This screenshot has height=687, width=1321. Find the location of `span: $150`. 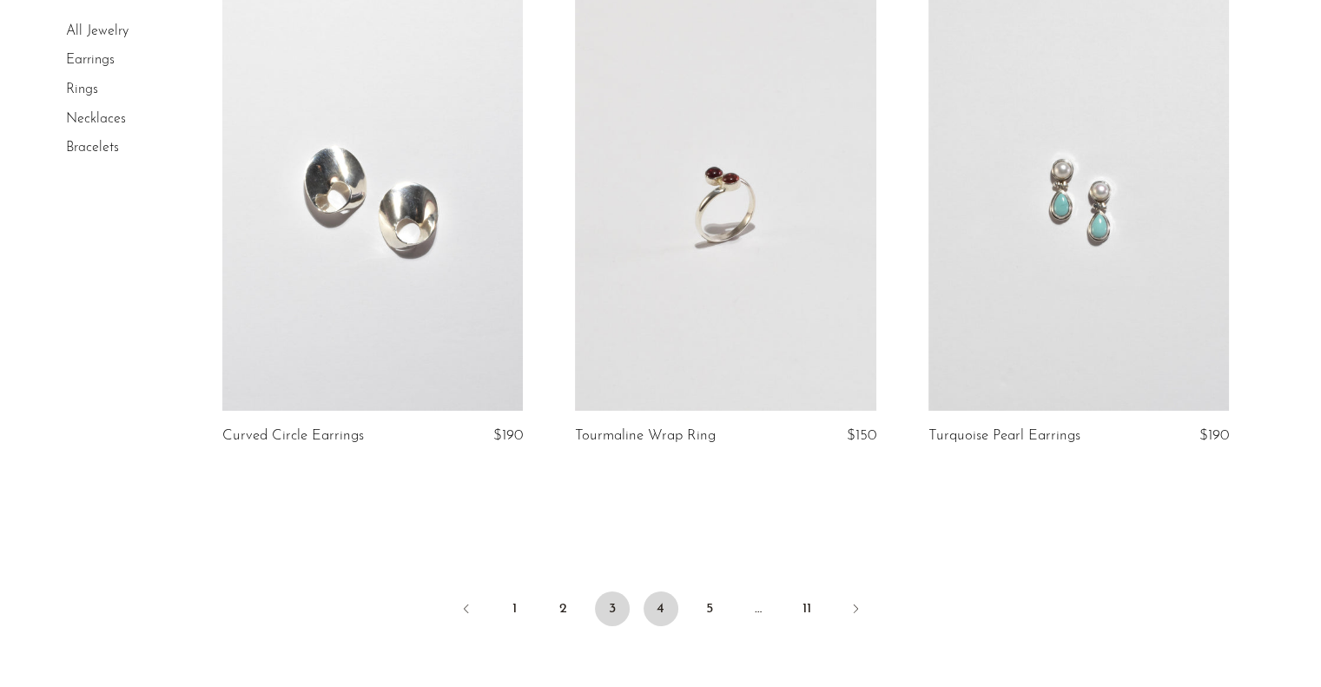

span: $150 is located at coordinates (862, 435).